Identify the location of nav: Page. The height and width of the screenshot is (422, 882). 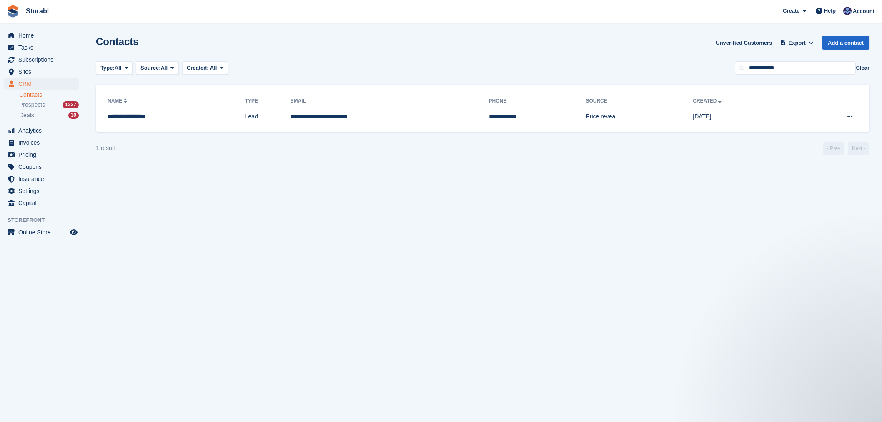
(846, 148).